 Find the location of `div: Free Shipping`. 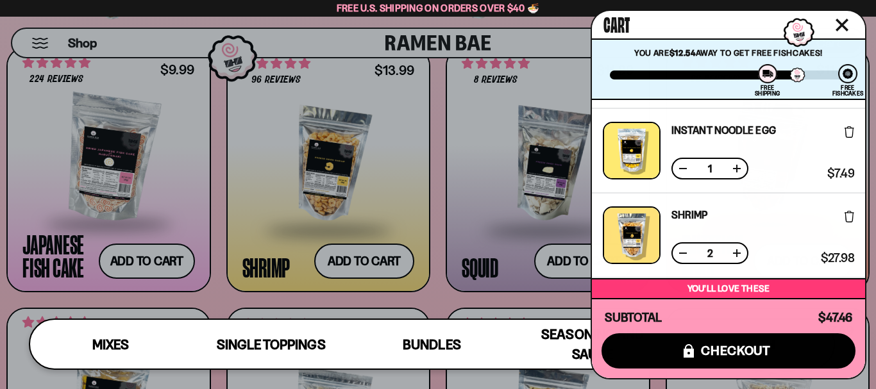

div: Free Shipping is located at coordinates (767, 90).